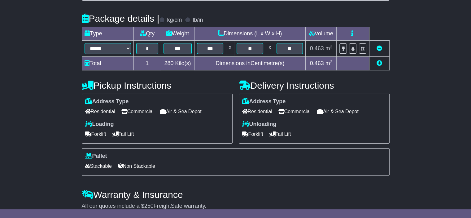  I want to click on span: Non Stackable, so click(137, 166).